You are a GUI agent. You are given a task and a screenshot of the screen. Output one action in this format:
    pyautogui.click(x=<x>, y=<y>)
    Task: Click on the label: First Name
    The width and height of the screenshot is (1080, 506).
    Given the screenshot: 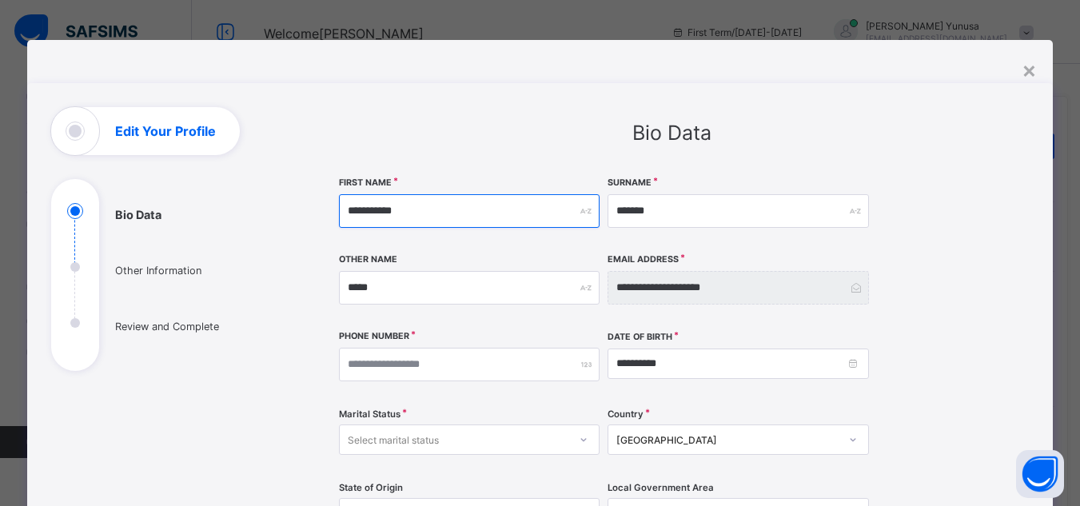 What is the action you would take?
    pyautogui.click(x=365, y=182)
    